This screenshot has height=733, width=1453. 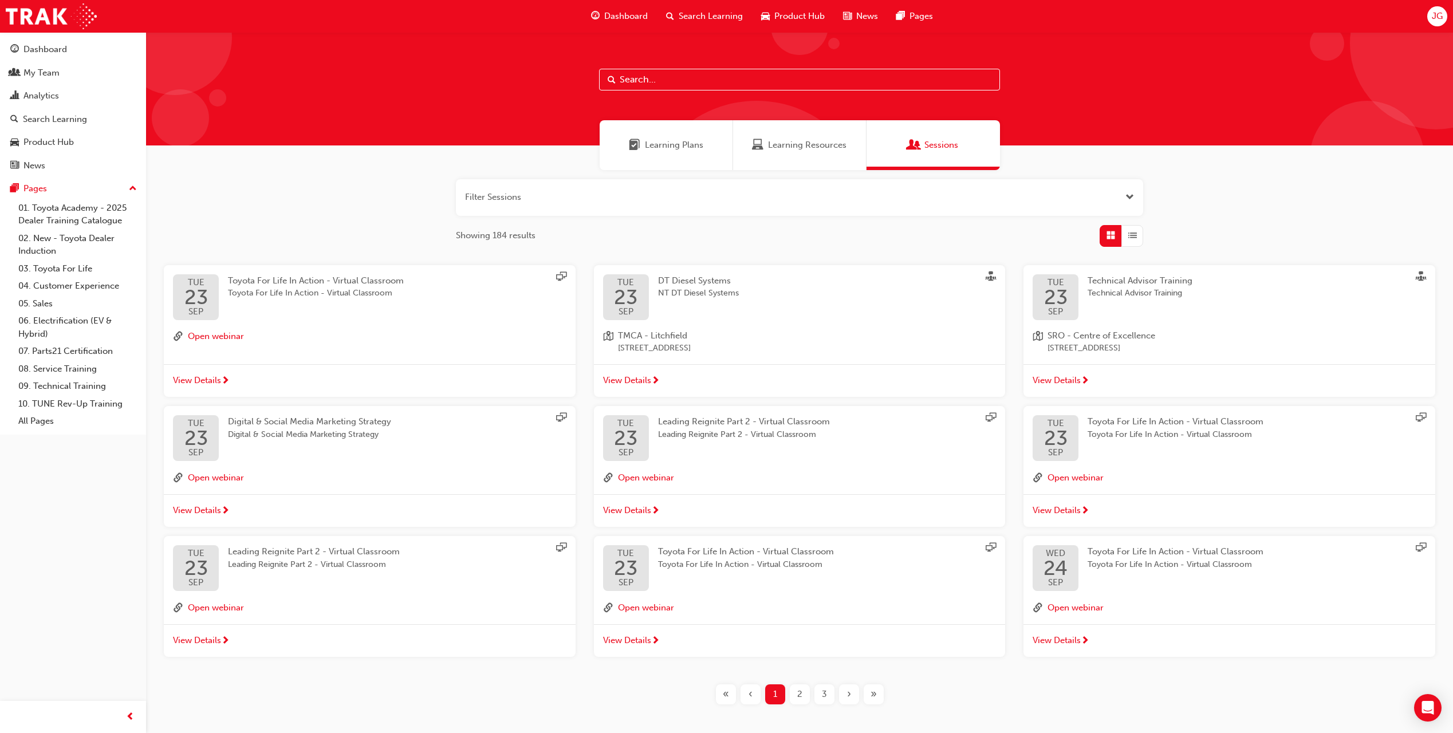 I want to click on span: List, so click(x=1132, y=235).